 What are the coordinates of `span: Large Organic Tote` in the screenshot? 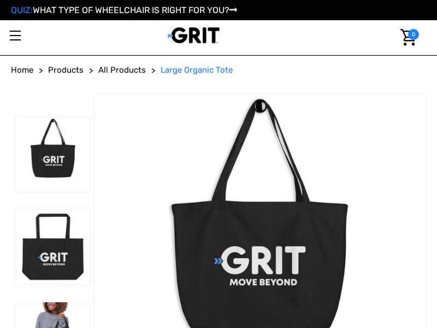 It's located at (197, 70).